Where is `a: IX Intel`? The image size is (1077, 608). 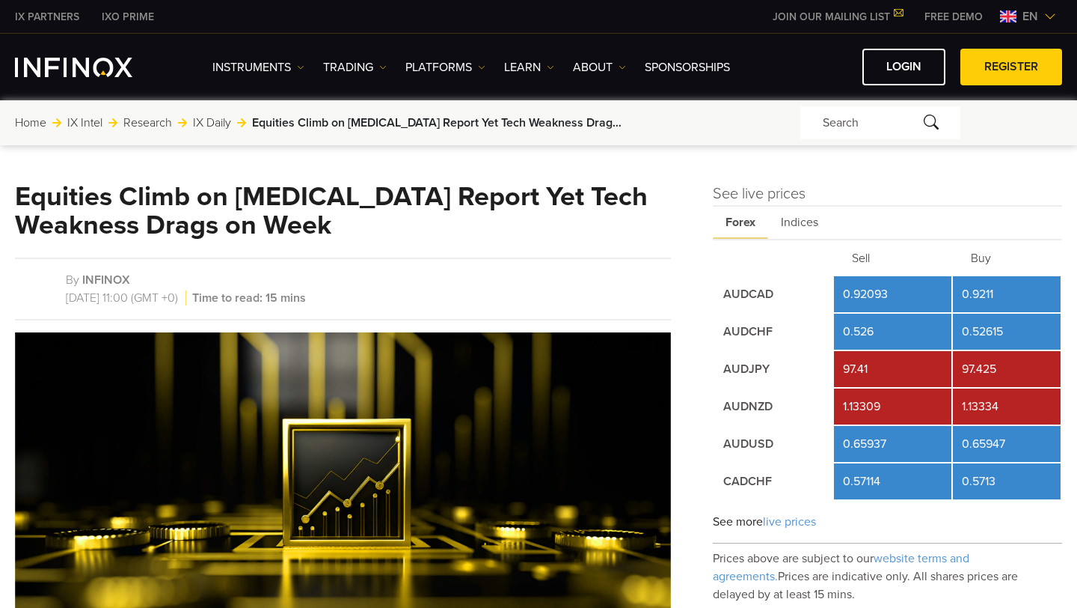 a: IX Intel is located at coordinates (85, 123).